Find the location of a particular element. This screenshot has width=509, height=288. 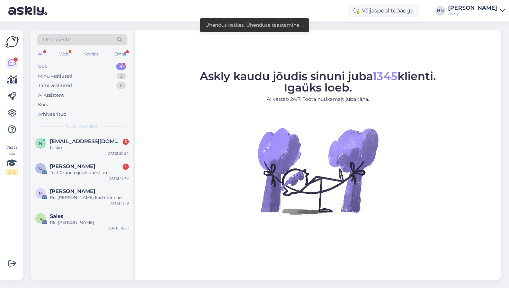

img: Askly Logo is located at coordinates (12, 42).